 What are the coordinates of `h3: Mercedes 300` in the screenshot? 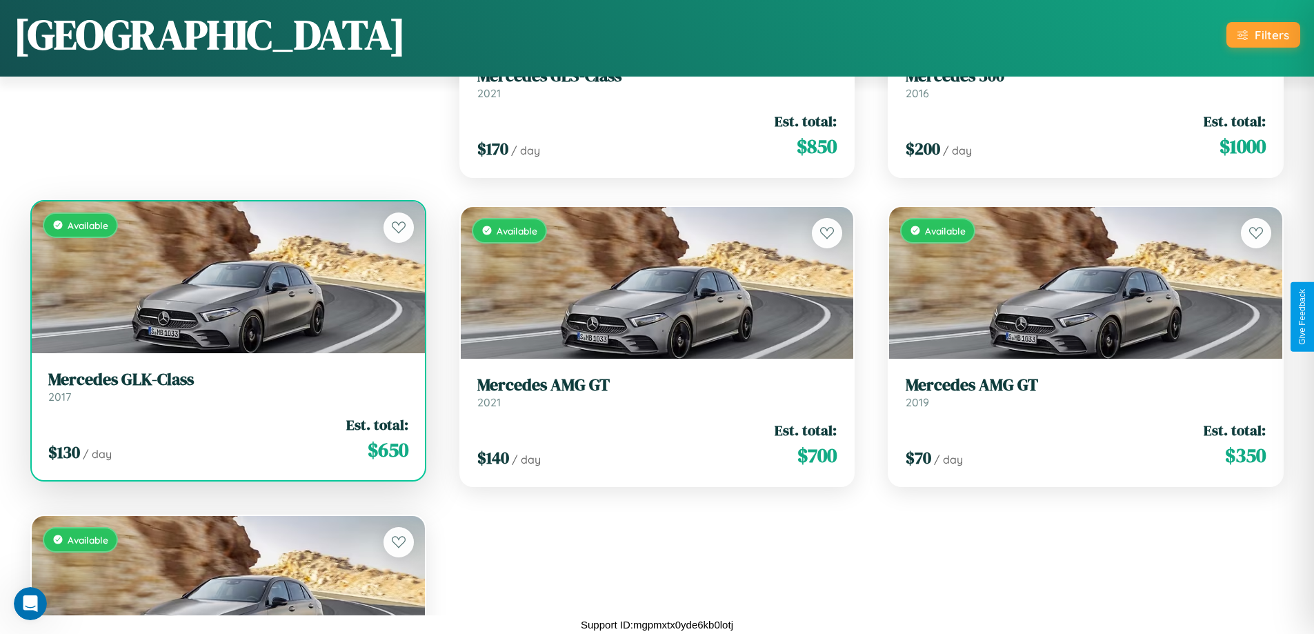 It's located at (1085, 76).